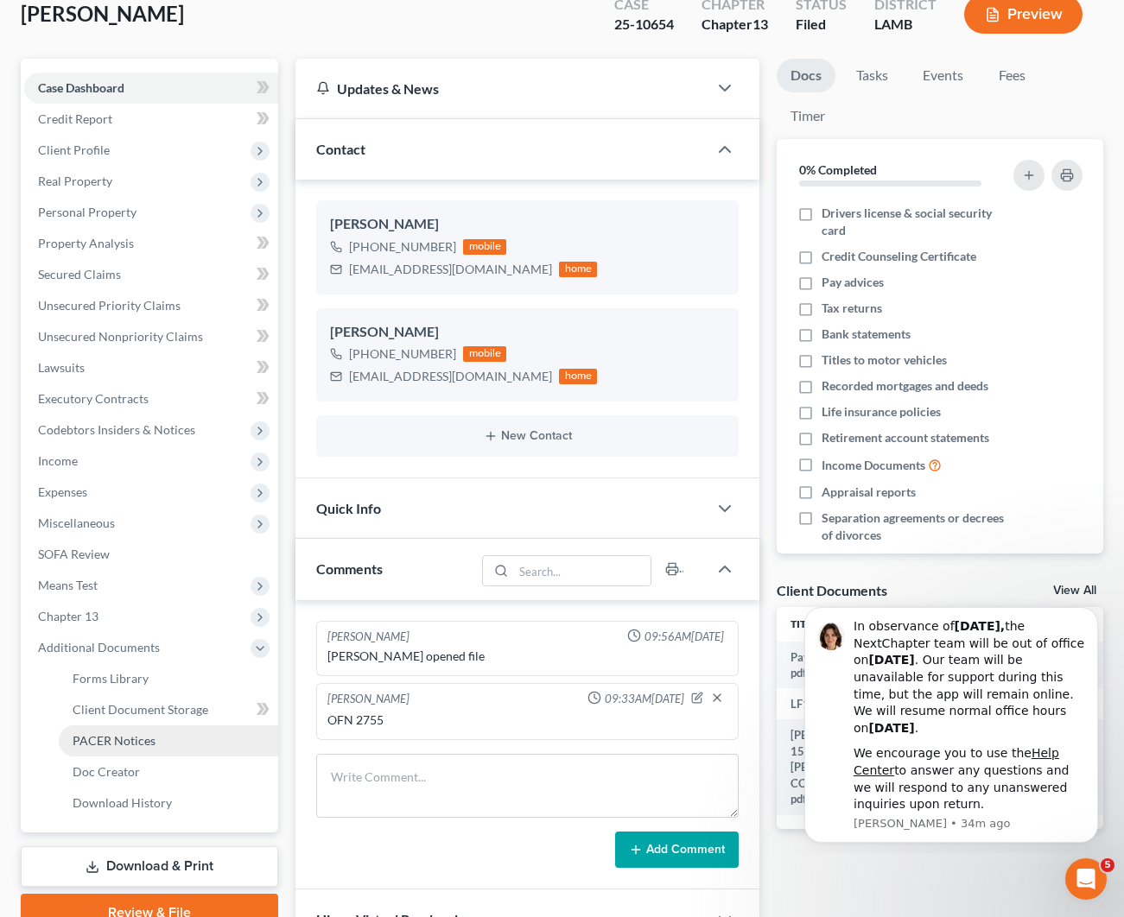  I want to click on span: Download History, so click(122, 803).